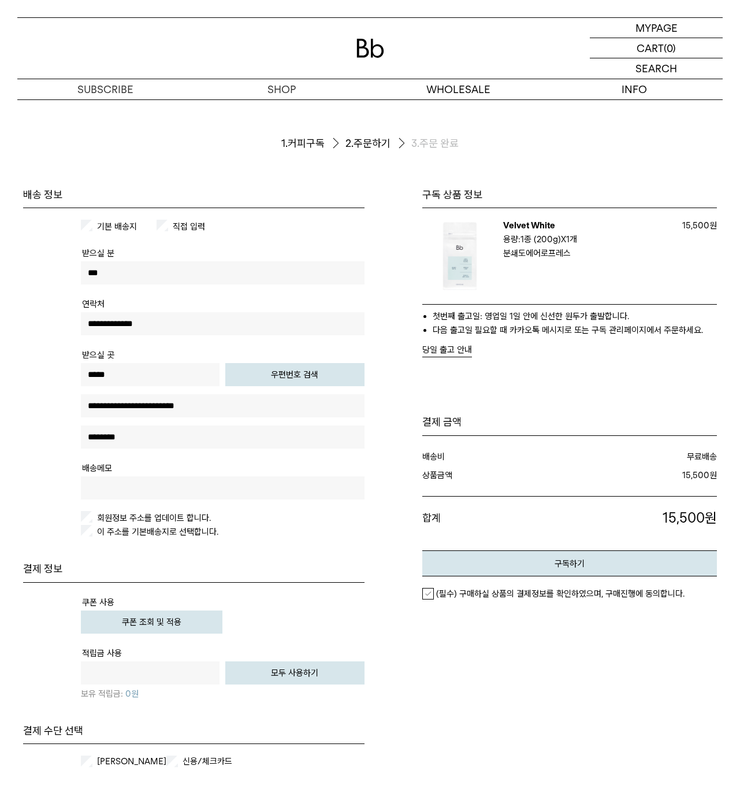 Image resolution: width=740 pixels, height=788 pixels. What do you see at coordinates (563, 239) in the screenshot?
I see `span: X` at bounding box center [563, 239].